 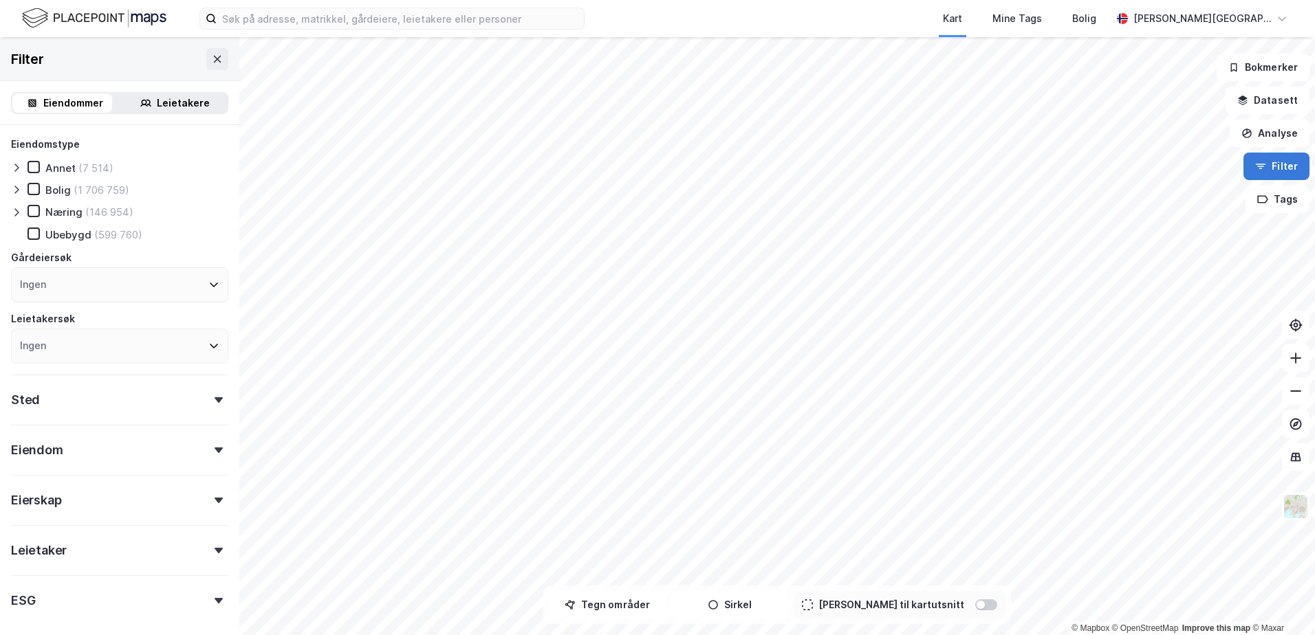 What do you see at coordinates (1090, 628) in the screenshot?
I see `a: Mapbox` at bounding box center [1090, 628].